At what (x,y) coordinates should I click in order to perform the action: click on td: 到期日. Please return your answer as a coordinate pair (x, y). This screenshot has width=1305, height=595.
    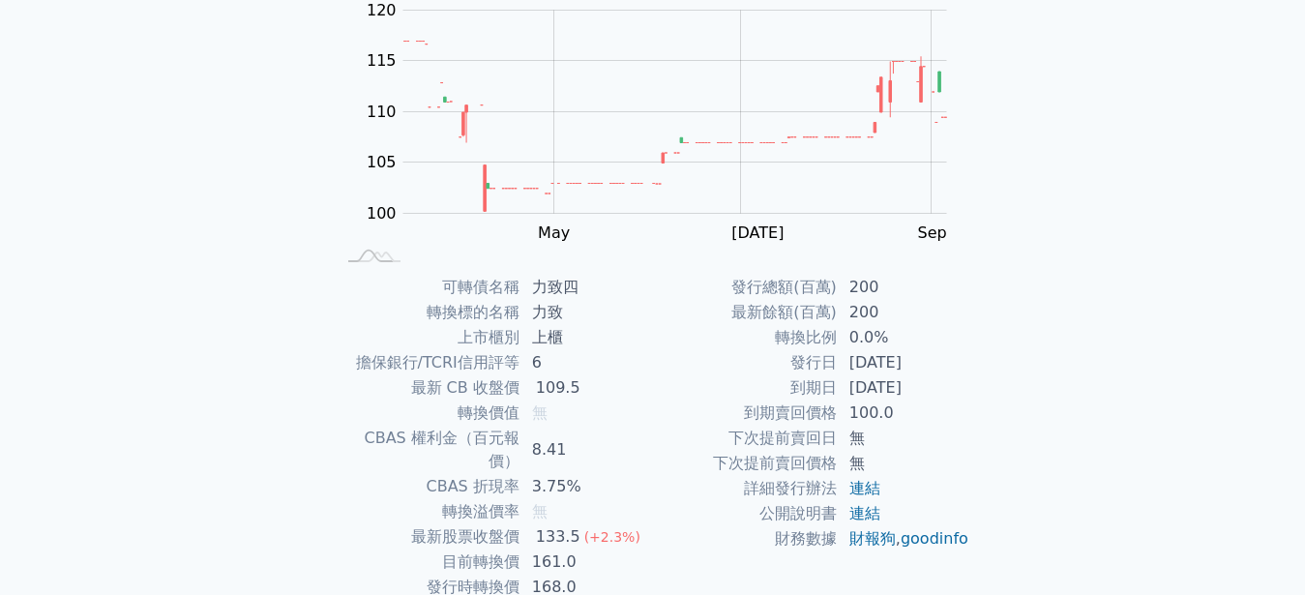
    Looking at the image, I should click on (745, 388).